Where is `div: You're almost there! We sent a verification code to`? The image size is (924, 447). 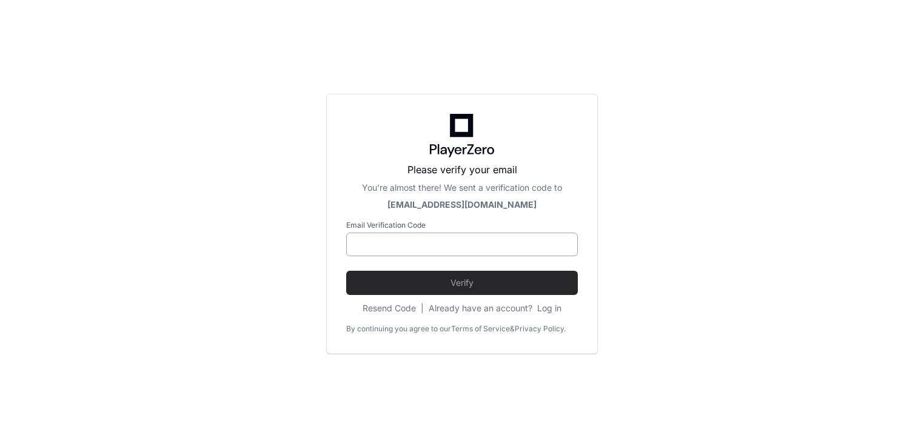 div: You're almost there! We sent a verification code to is located at coordinates (462, 188).